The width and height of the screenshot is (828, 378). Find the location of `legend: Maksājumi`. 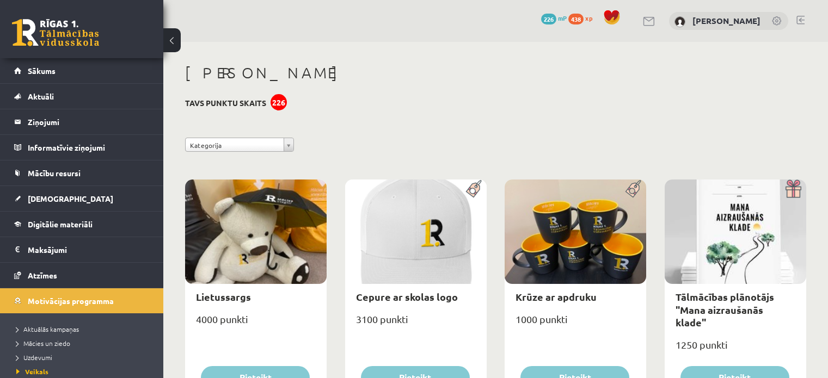

legend: Maksājumi is located at coordinates (89, 250).